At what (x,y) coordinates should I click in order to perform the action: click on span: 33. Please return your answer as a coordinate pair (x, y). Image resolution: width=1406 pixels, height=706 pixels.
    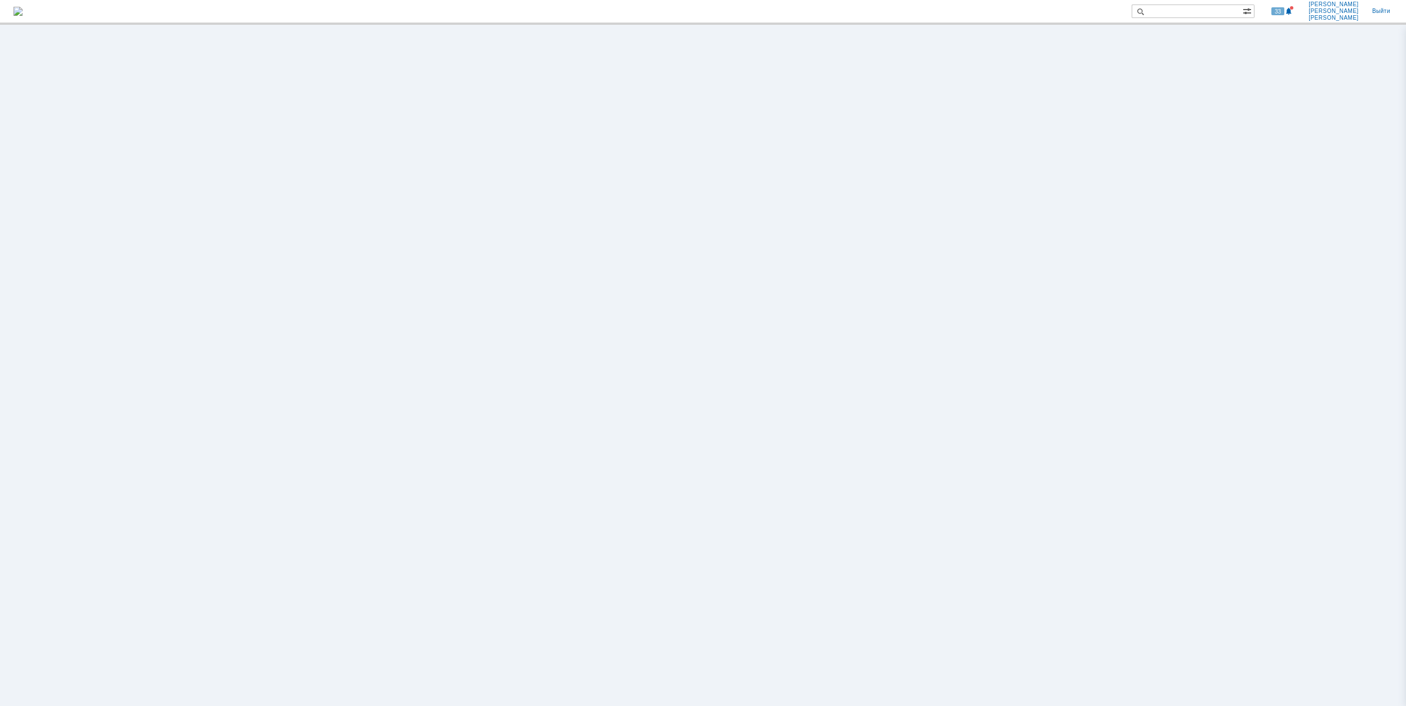
    Looking at the image, I should click on (1278, 11).